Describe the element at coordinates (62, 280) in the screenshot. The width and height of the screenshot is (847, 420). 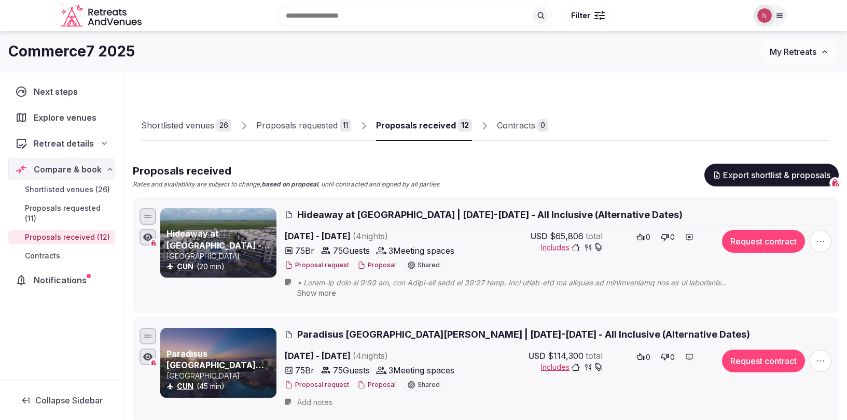
I see `a: Notifications` at that location.